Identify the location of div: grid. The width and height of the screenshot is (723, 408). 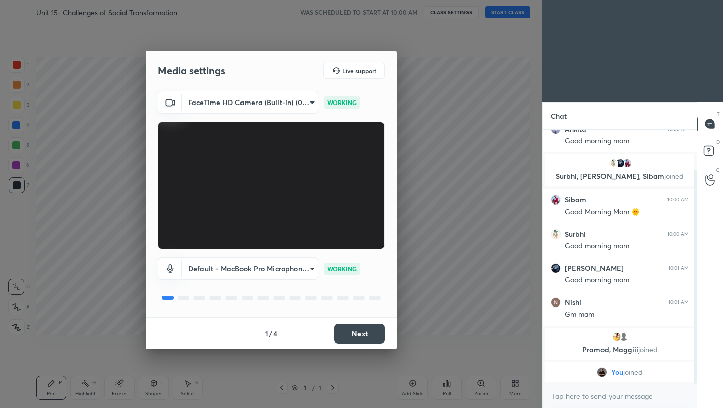
(620, 257).